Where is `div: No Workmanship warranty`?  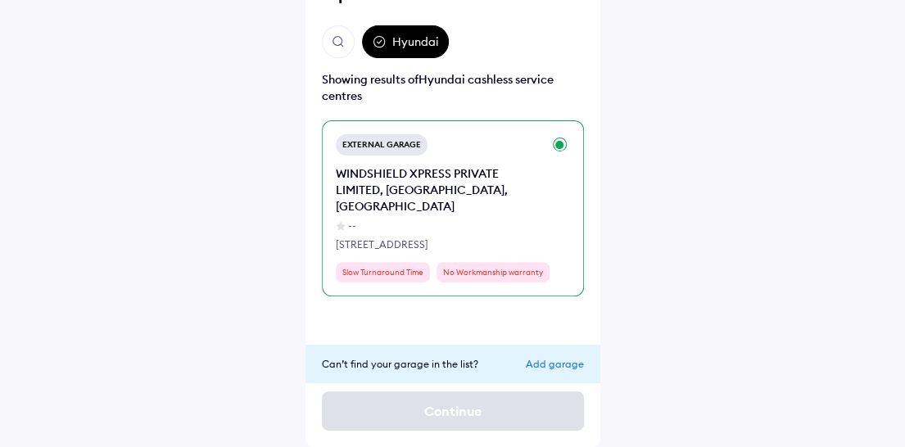 div: No Workmanship warranty is located at coordinates (493, 272).